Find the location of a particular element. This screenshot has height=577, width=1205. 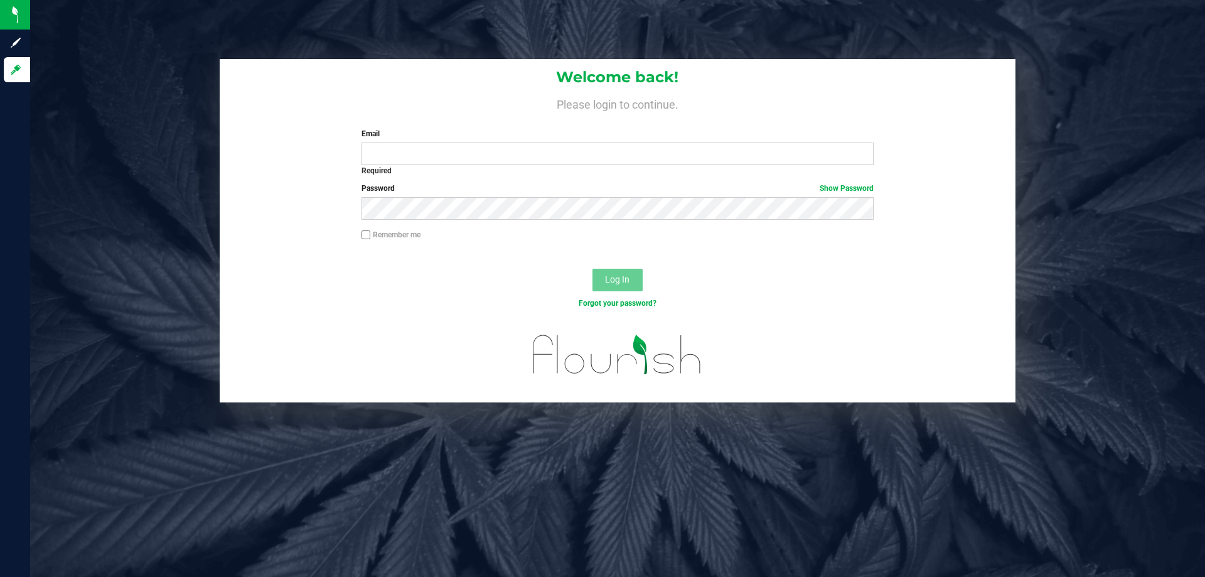

strong: Required is located at coordinates (377, 171).